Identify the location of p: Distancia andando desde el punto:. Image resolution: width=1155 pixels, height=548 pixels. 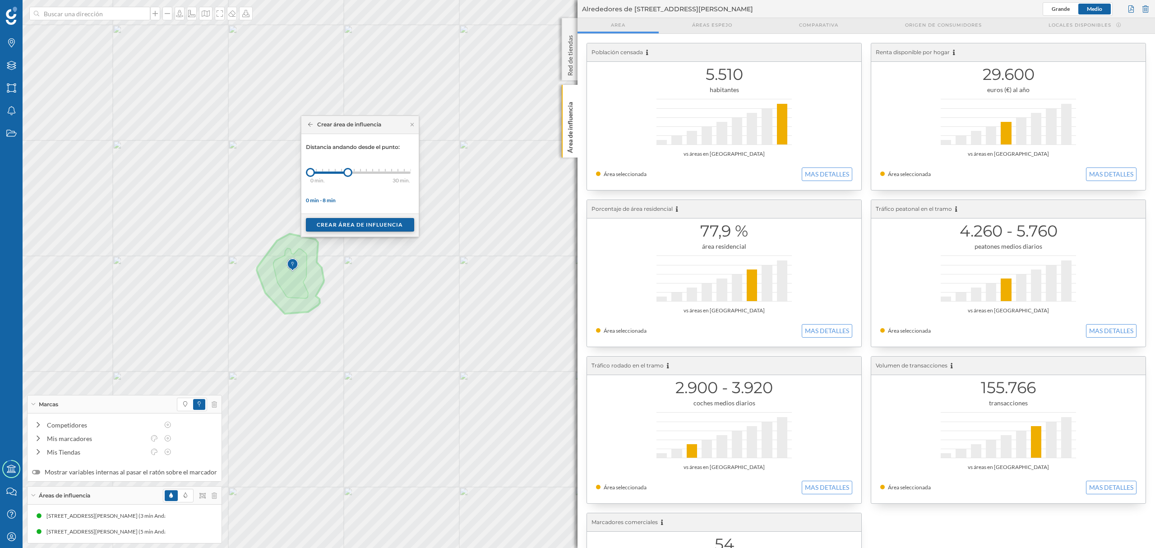
(360, 147).